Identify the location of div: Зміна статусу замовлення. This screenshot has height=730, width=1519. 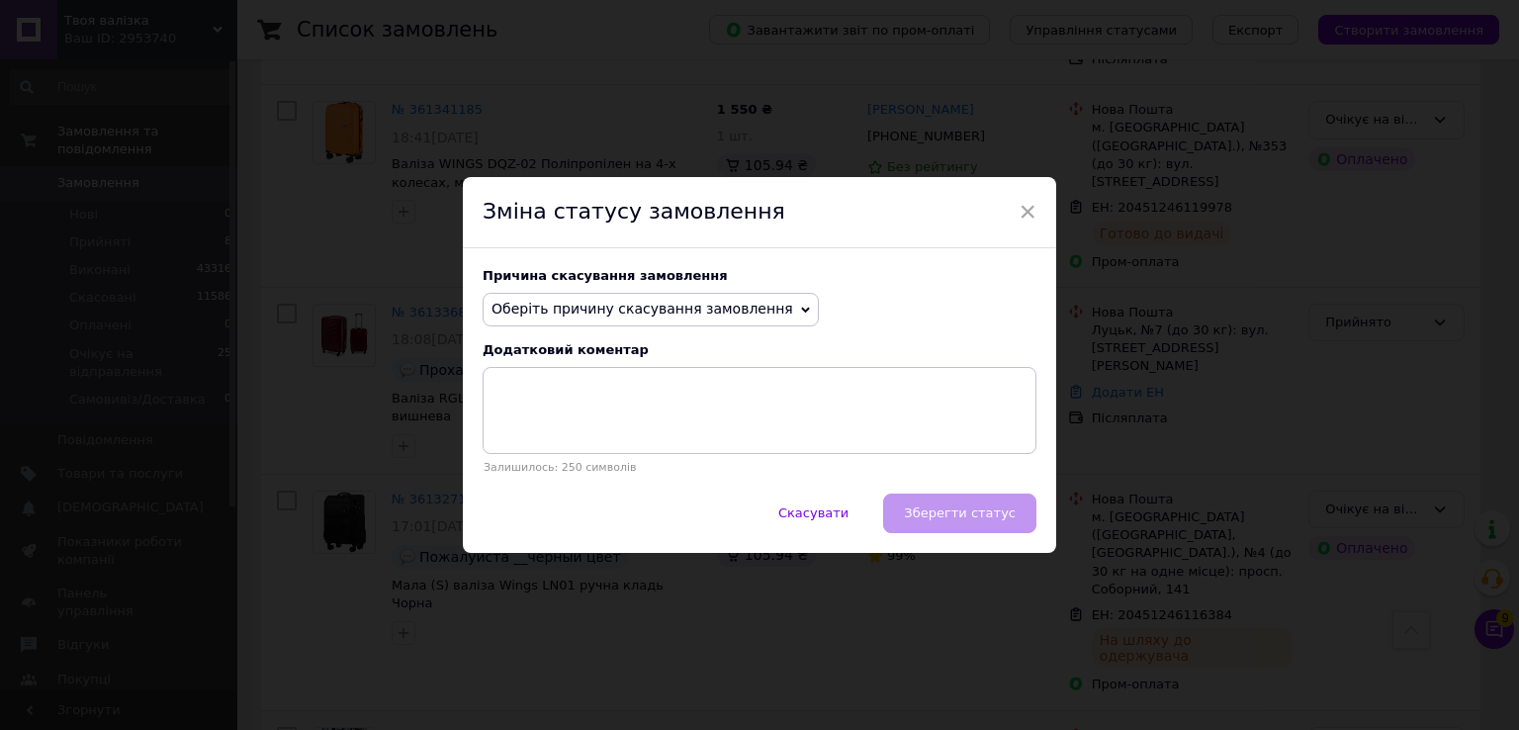
(760, 213).